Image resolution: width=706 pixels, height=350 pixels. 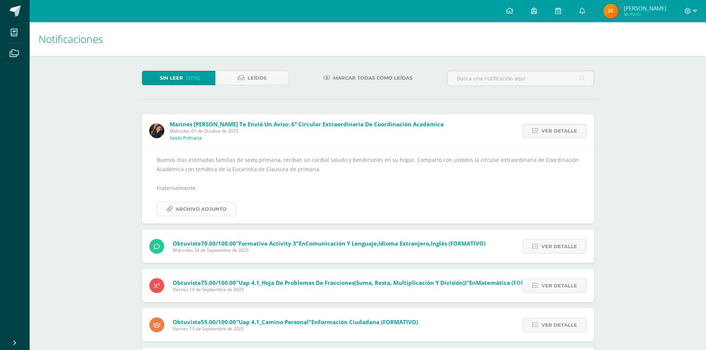 I want to click on span: (1276), so click(x=193, y=78).